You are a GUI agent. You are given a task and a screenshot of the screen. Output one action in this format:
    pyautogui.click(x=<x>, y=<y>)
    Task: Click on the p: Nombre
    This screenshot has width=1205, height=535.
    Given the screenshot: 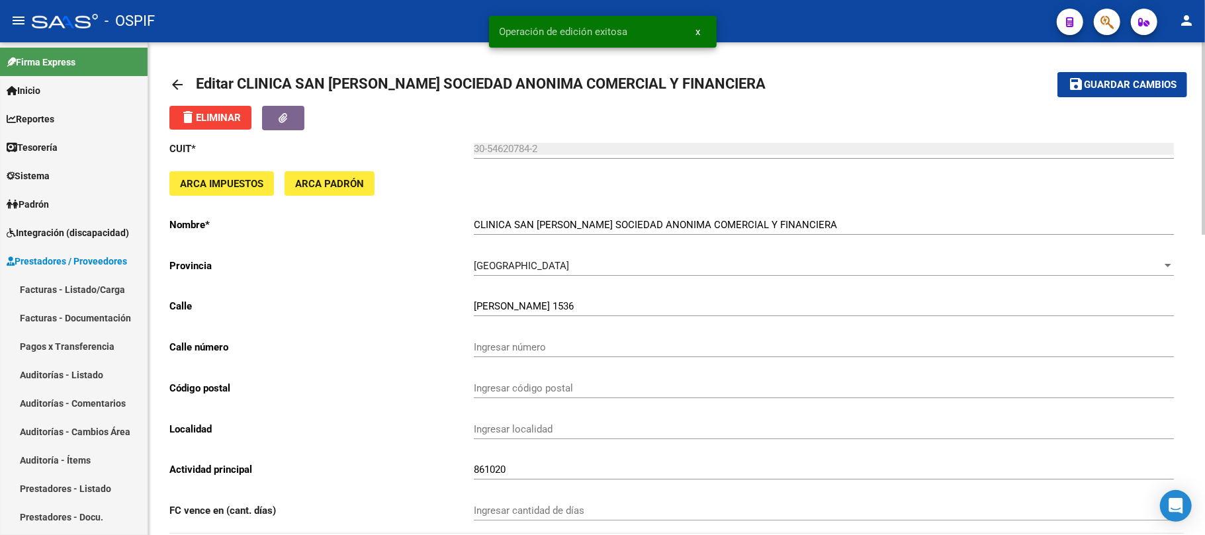 What is the action you would take?
    pyautogui.click(x=322, y=225)
    